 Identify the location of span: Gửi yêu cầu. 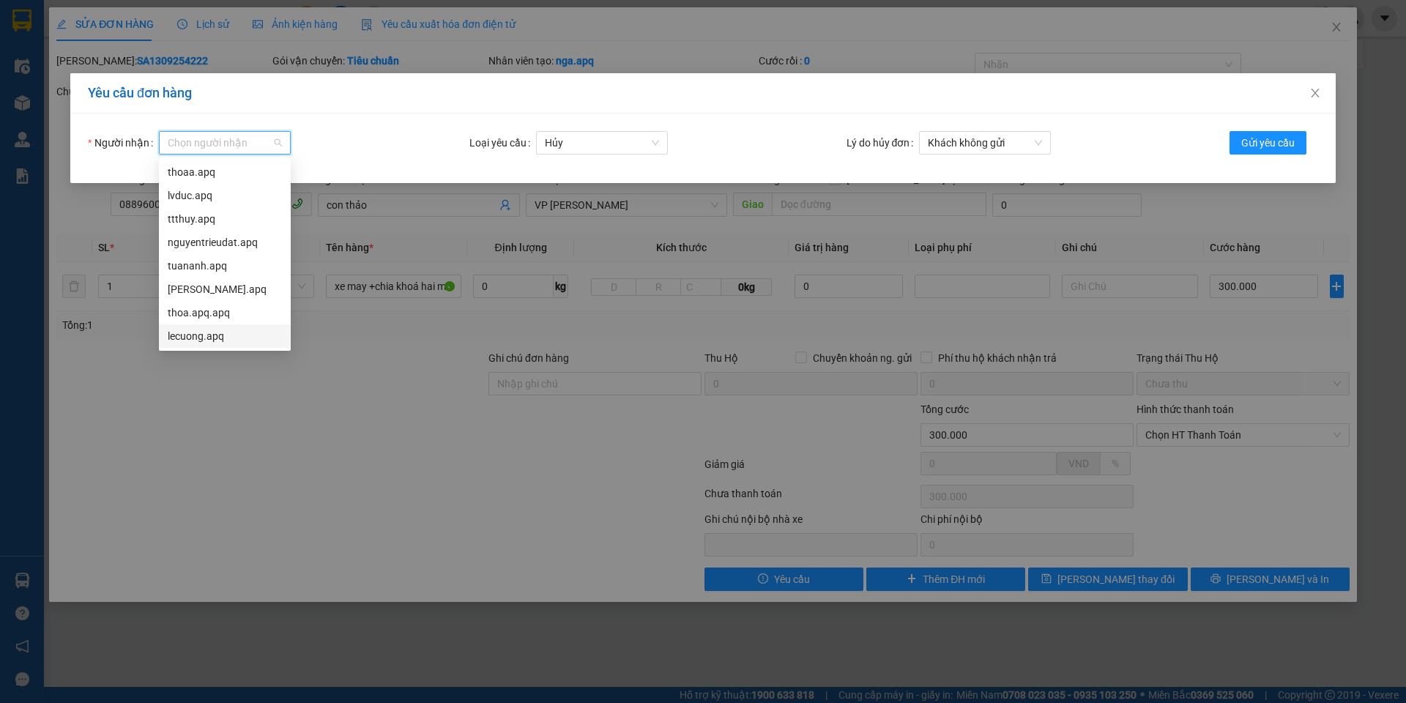
(1268, 143).